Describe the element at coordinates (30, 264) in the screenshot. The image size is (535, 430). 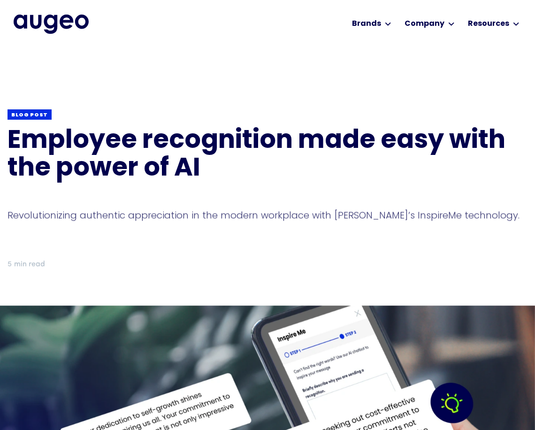
I see `div: min read` at that location.